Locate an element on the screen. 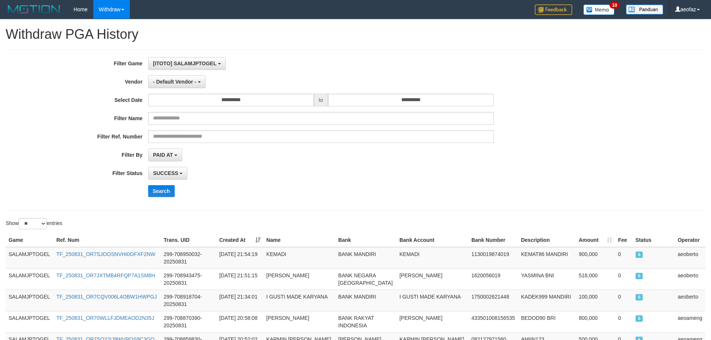 The image size is (711, 340). td: 900,000 is located at coordinates (595, 258).